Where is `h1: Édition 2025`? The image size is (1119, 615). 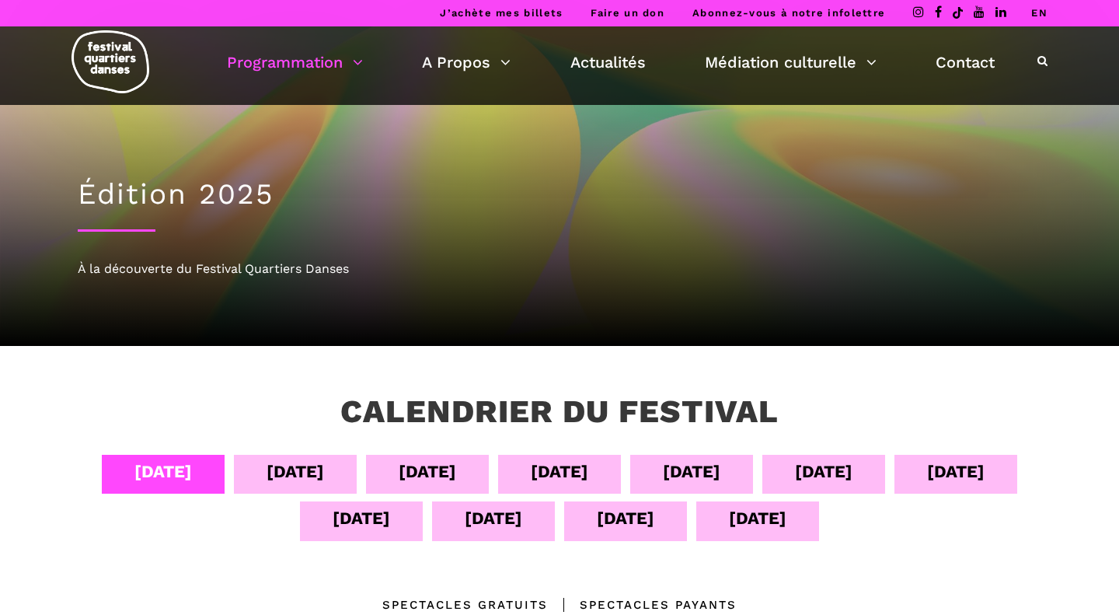
h1: Édition 2025 is located at coordinates (560, 194).